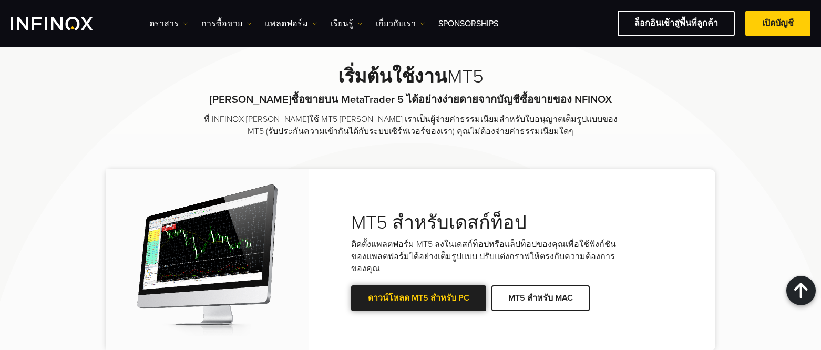 The width and height of the screenshot is (821, 350). I want to click on a: Sponsorships, so click(468, 24).